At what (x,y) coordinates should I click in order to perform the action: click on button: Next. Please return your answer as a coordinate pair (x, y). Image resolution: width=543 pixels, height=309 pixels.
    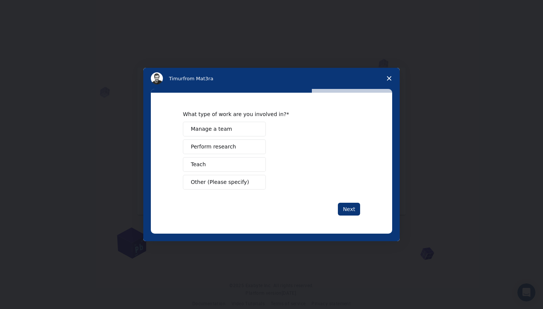
    Looking at the image, I should click on (349, 209).